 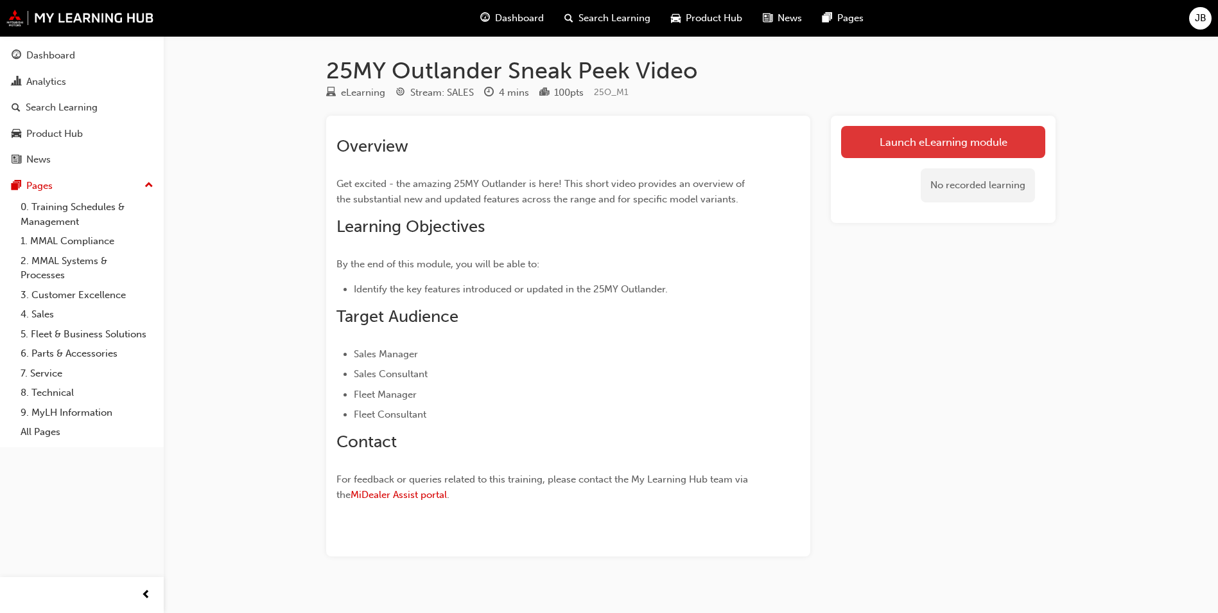 I want to click on div: No recorded learning, so click(x=978, y=185).